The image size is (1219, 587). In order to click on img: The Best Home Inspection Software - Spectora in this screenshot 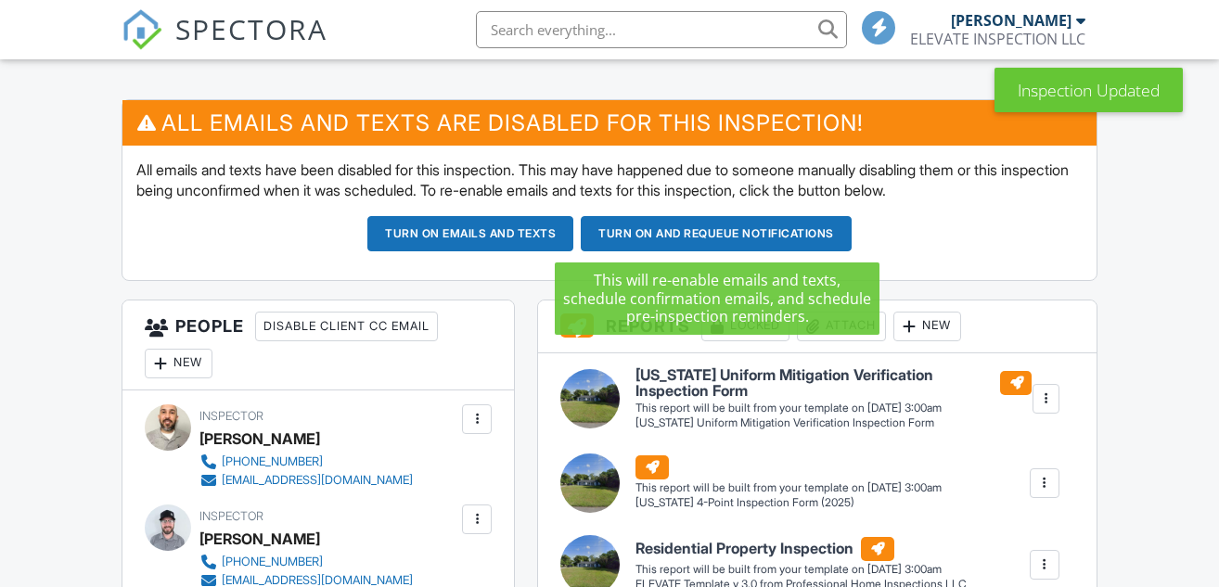, I will do `click(142, 30)`.